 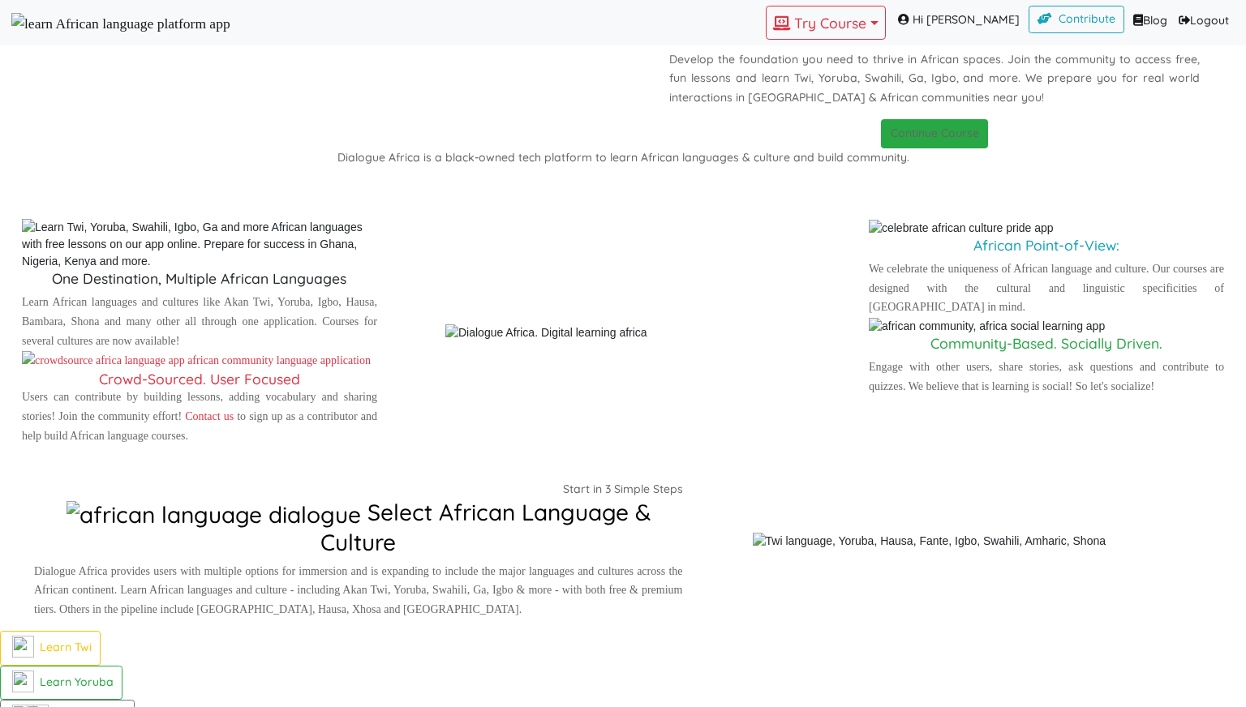 What do you see at coordinates (209, 416) in the screenshot?
I see `a: Contact us` at bounding box center [209, 416].